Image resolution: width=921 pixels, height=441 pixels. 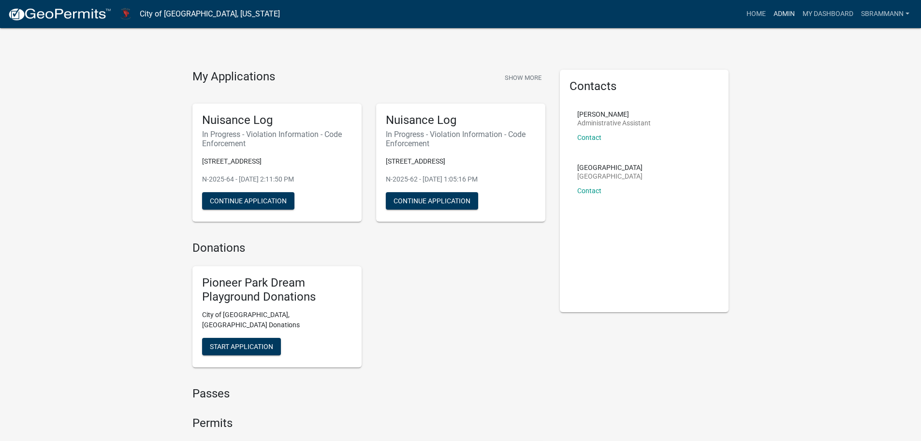 What do you see at coordinates (828, 14) in the screenshot?
I see `a: My Dashboard` at bounding box center [828, 14].